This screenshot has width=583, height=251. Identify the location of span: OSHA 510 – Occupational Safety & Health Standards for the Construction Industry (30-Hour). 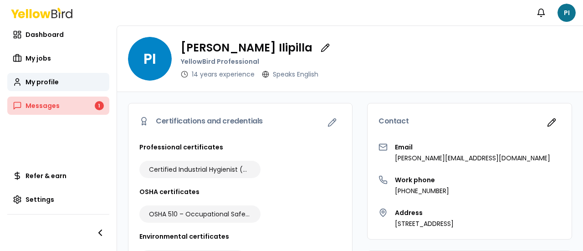
(200, 214).